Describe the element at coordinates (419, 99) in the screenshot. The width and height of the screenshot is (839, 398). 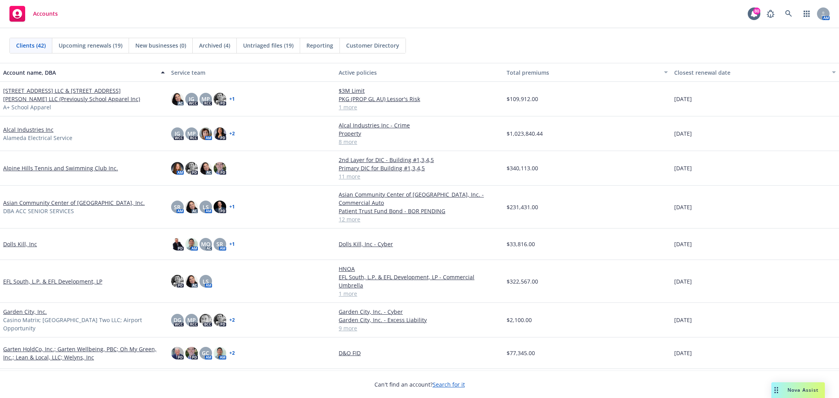
I see `a: PKG (PROP GL AU) Lessor's Risk` at that location.